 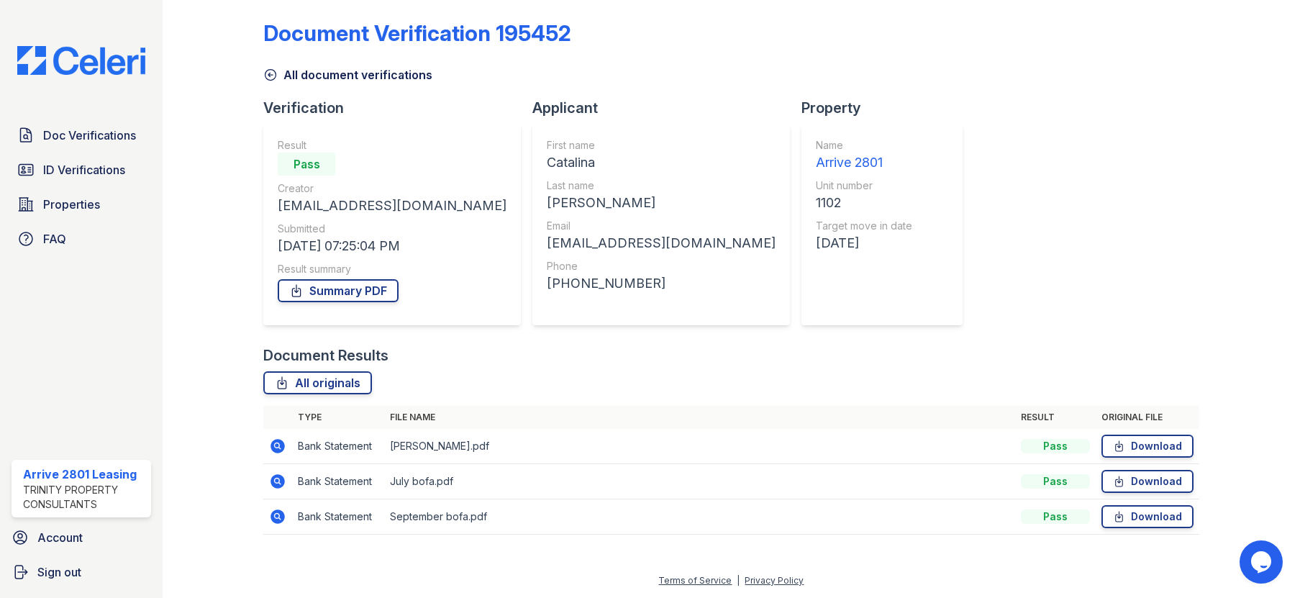 What do you see at coordinates (699, 417) in the screenshot?
I see `th: File name` at bounding box center [699, 417].